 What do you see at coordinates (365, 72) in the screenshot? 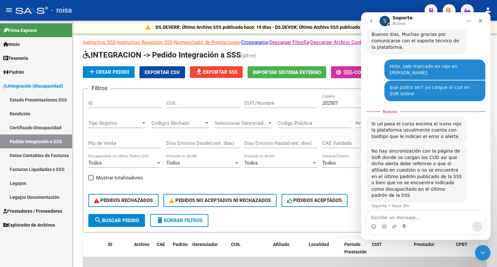
I see `button: -Comprobantes` at bounding box center [365, 72].